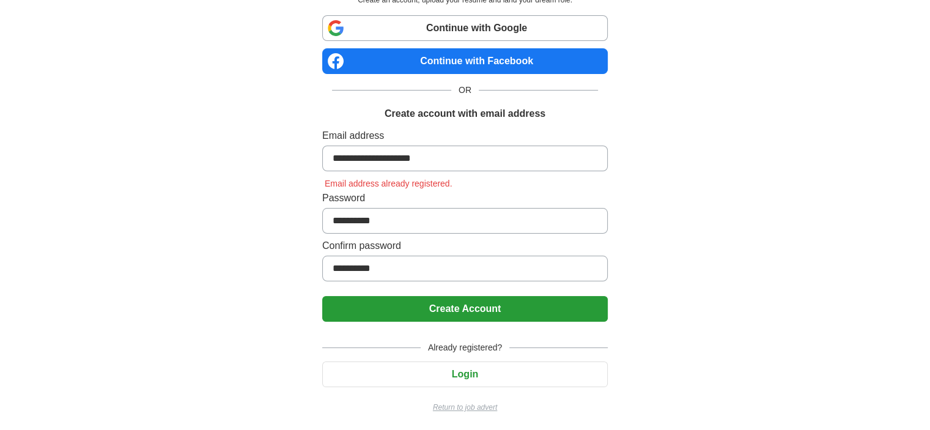 The image size is (930, 430). Describe the element at coordinates (465, 198) in the screenshot. I see `label: Password` at that location.